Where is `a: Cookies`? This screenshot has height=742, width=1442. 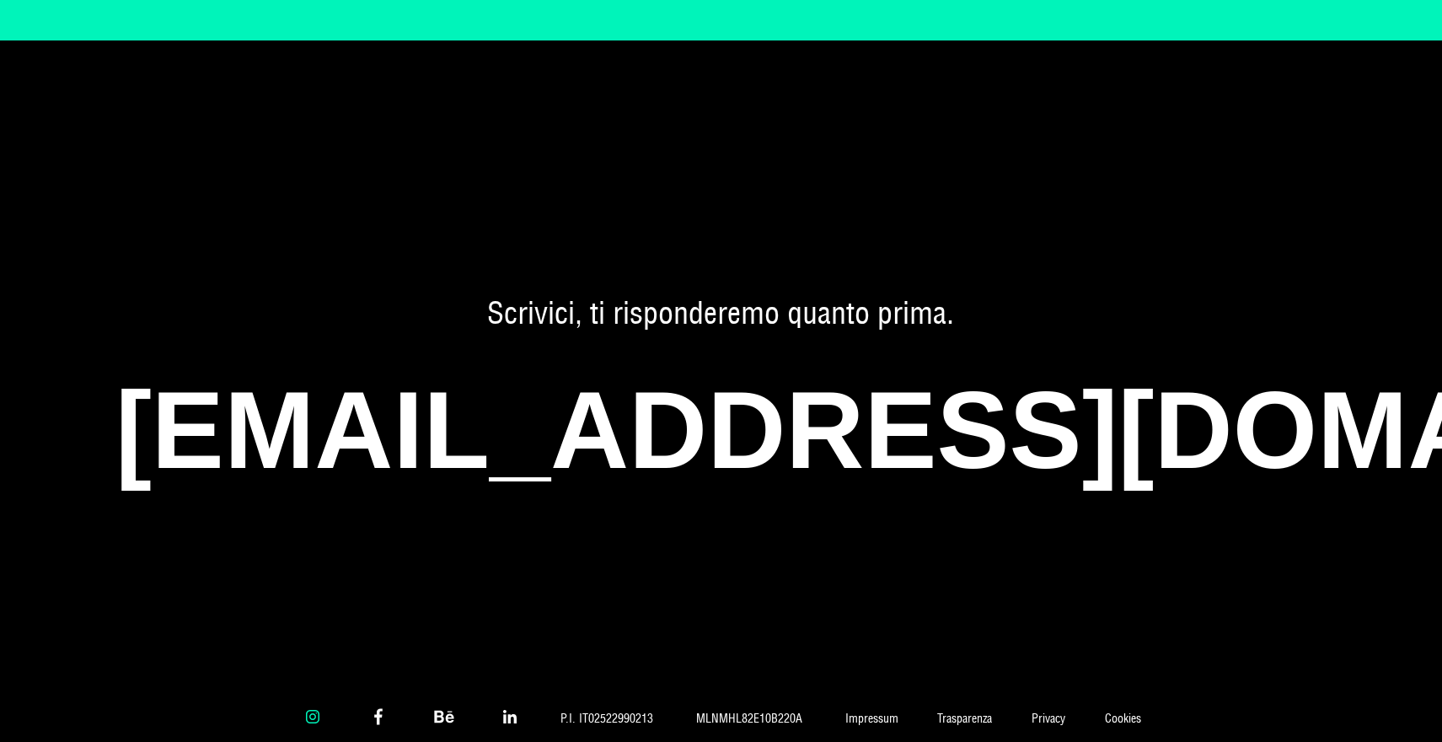 a: Cookies is located at coordinates (1124, 719).